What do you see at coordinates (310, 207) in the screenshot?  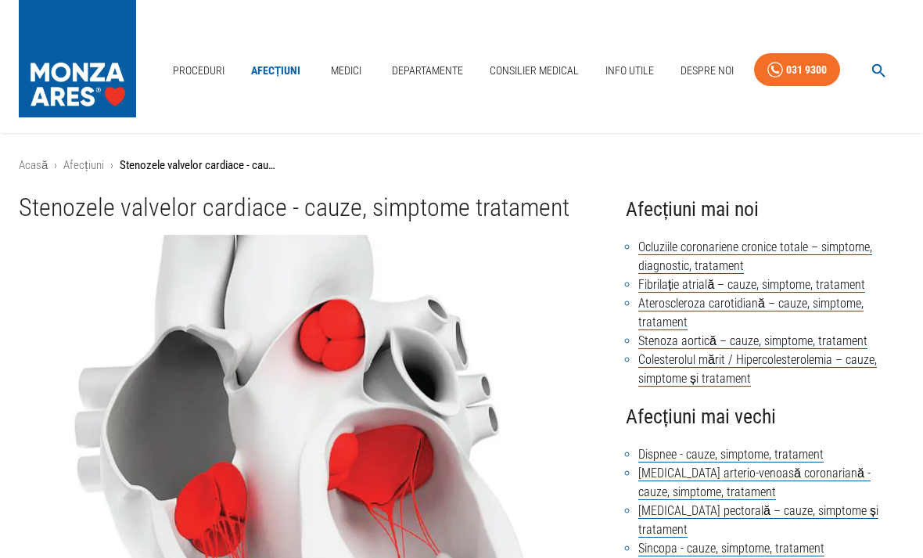 I see `h1: Stenozele valvelor cardiace - cauze, simptome tratament` at bounding box center [310, 207].